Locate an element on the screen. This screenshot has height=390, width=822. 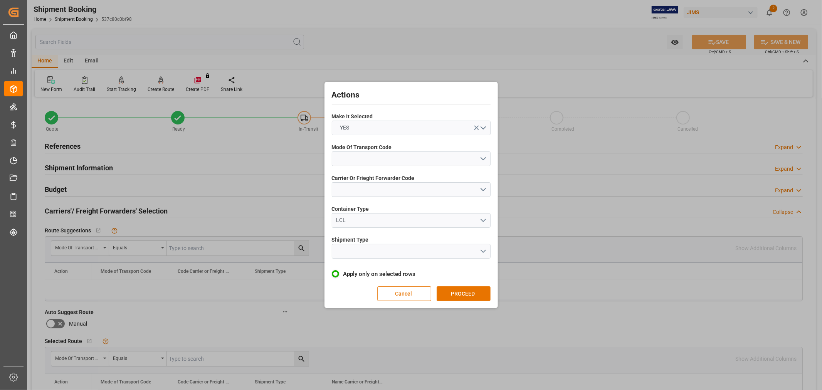
span: Carrier Or Frieght Forwarder Code is located at coordinates (373, 178).